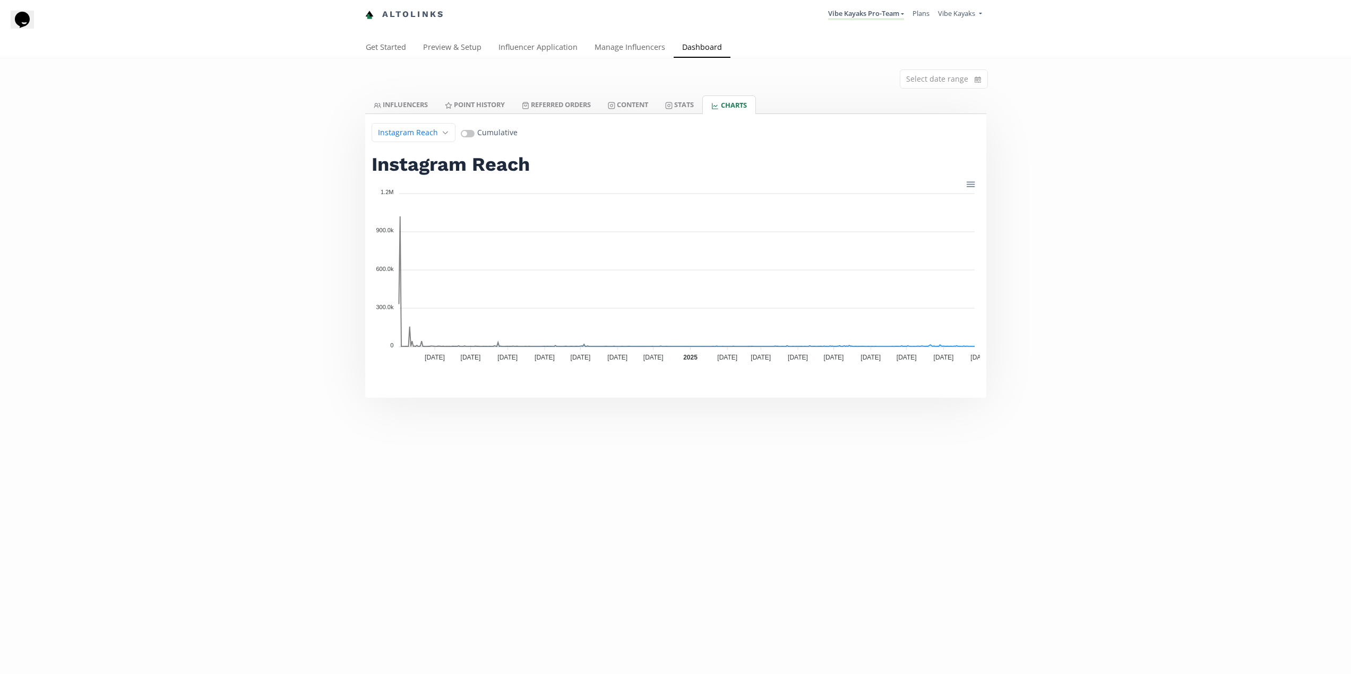  What do you see at coordinates (387, 193) in the screenshot?
I see `tspan: 1.2M` at bounding box center [387, 193].